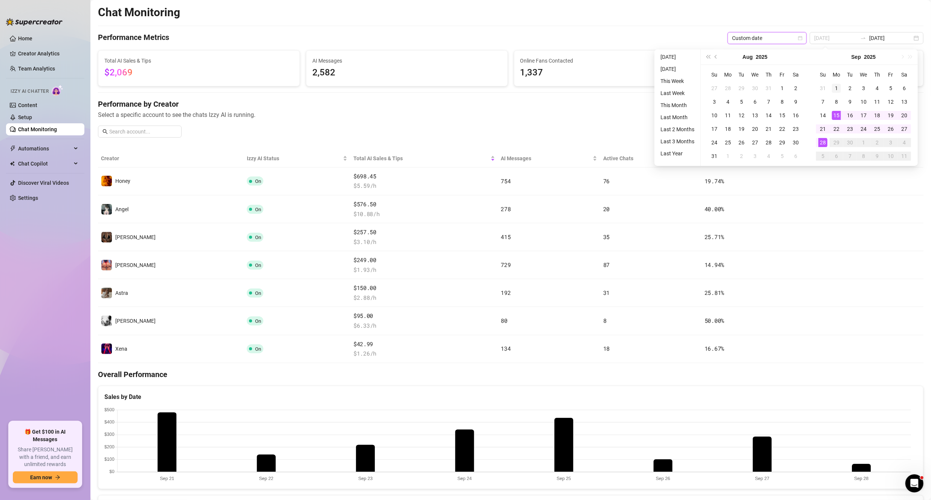 Image resolution: width=931 pixels, height=500 pixels. Describe the element at coordinates (714, 264) in the screenshot. I see `span: 14.94 %` at that location.